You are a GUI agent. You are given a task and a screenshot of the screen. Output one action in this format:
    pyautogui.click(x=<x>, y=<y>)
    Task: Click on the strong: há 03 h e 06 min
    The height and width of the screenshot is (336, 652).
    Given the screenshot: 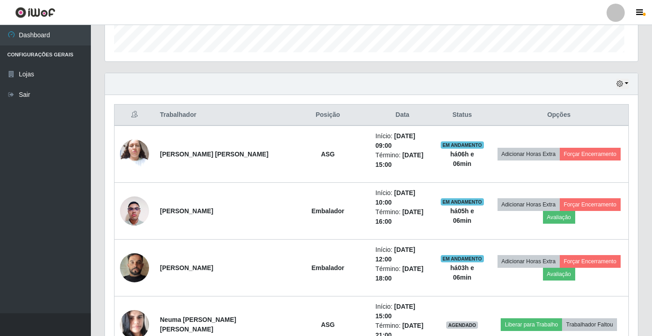 What is the action you would take?
    pyautogui.click(x=462, y=272)
    